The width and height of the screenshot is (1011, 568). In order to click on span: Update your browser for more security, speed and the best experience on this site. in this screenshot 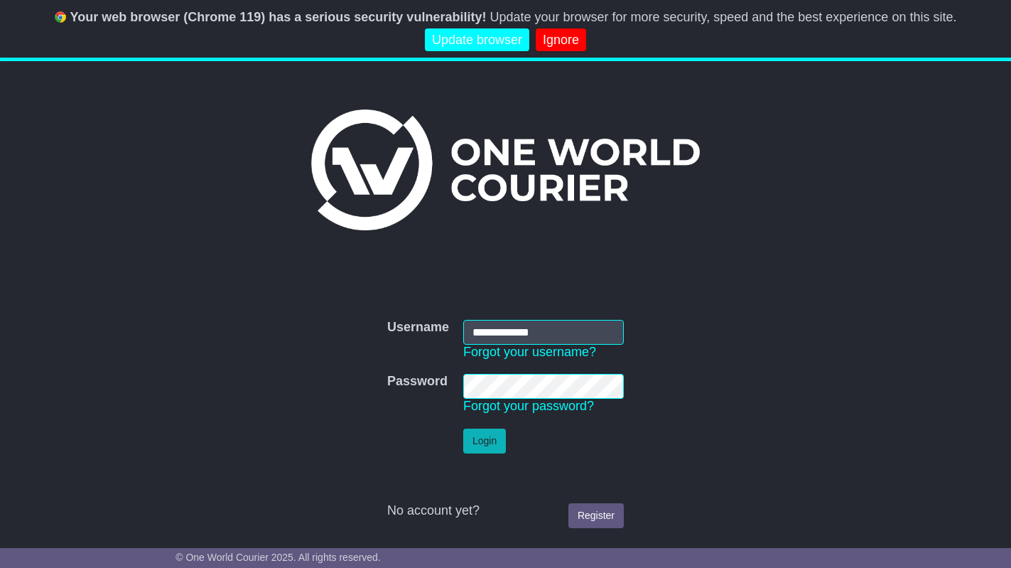, I will do `click(723, 17)`.